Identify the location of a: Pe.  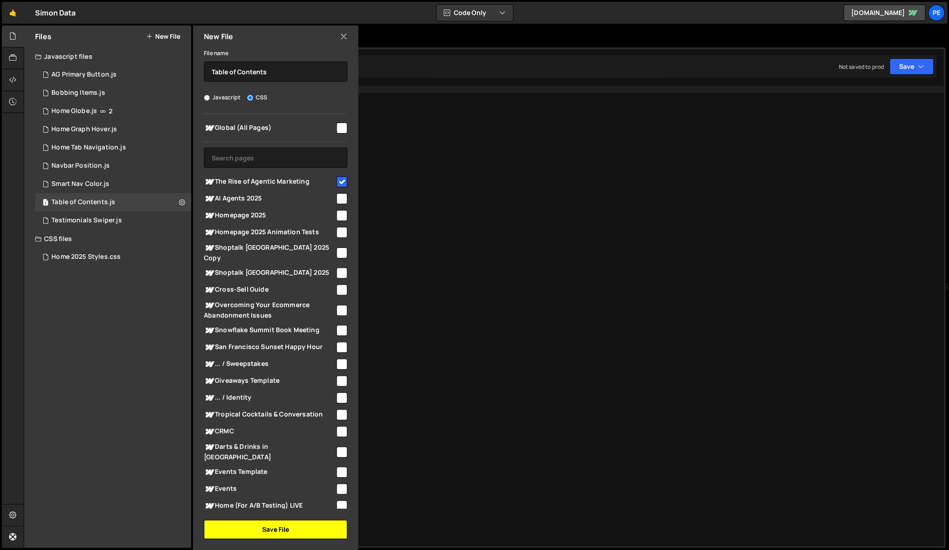
(937, 13).